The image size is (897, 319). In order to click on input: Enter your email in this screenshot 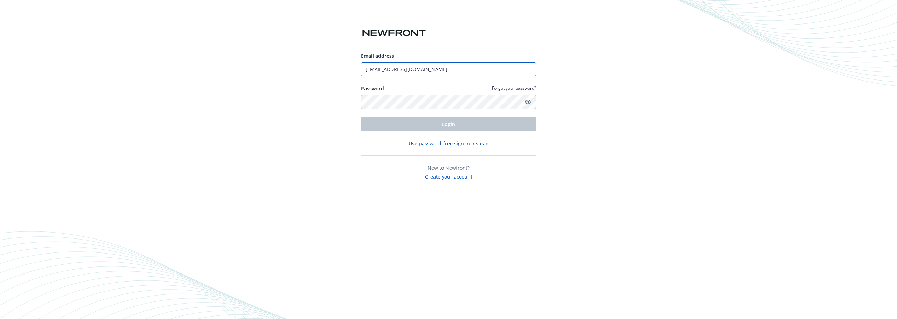, I will do `click(449, 69)`.